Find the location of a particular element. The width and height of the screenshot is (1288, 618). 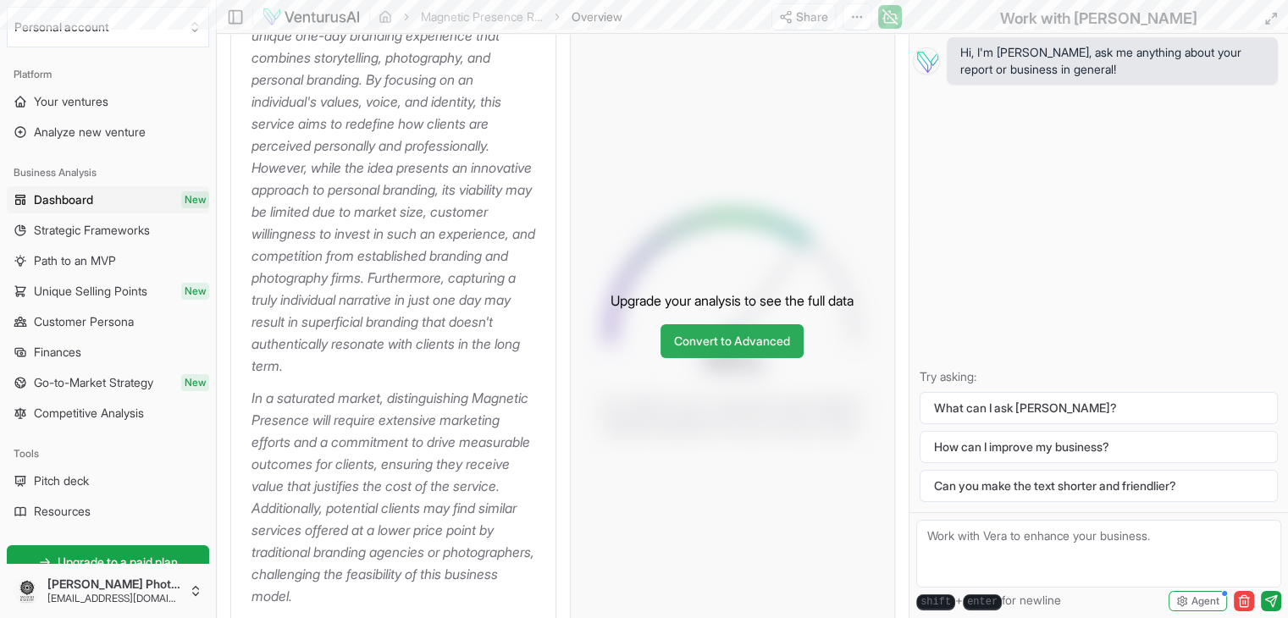

p: The concept of Magnetic Presence offers a unique one-day branding experience that combines storyt... is located at coordinates (396, 190).